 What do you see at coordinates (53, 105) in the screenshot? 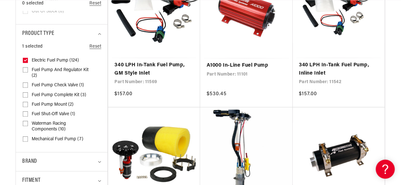
I see `span: Fuel Pump Mount (2)` at bounding box center [53, 105].